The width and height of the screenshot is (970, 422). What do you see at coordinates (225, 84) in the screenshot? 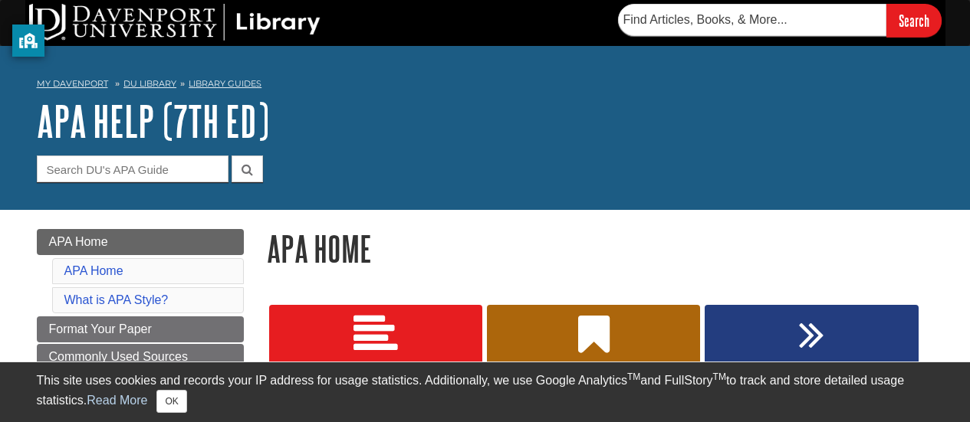
I see `a: Library Guides` at bounding box center [225, 84].